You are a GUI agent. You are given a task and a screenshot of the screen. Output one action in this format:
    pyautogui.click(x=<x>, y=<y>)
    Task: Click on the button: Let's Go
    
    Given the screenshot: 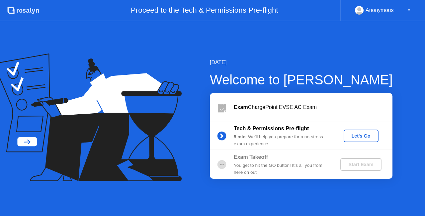 What is the action you would take?
    pyautogui.click(x=361, y=136)
    